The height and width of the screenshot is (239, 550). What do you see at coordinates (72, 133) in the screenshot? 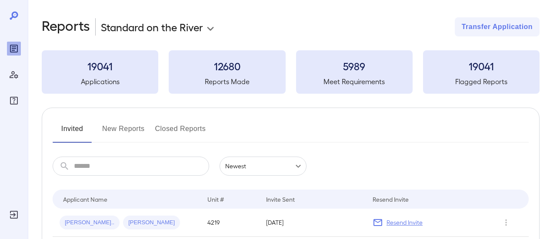
I see `button: Invited` at bounding box center [72, 133].